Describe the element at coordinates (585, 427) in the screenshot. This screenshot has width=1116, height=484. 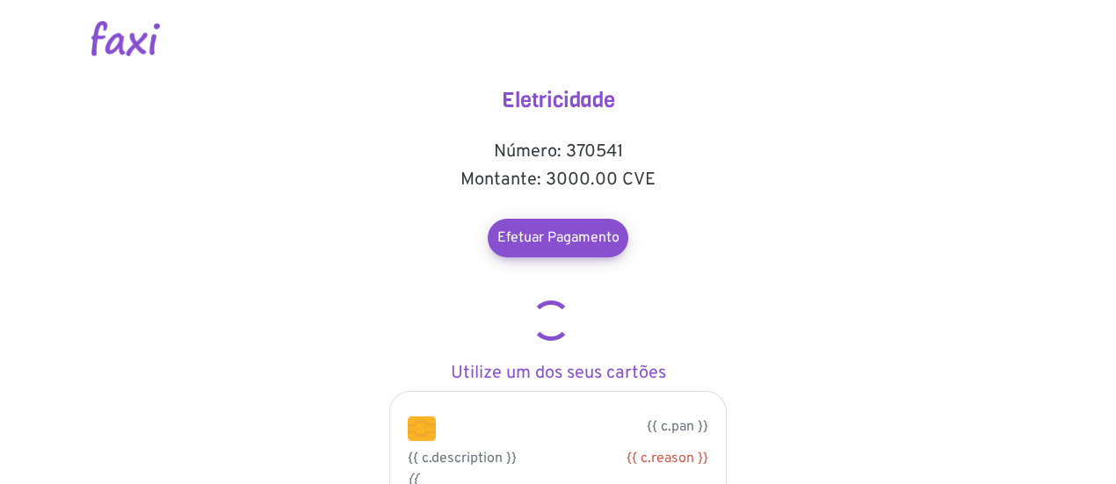
I see `p: {{ c.pan }}` at that location.